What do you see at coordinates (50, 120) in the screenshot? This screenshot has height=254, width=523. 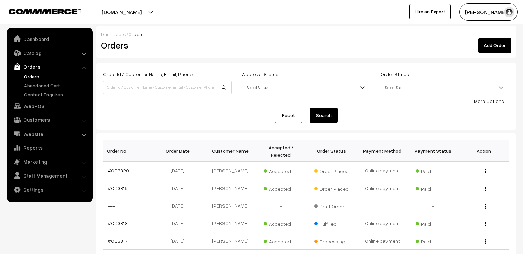 I see `a: Customers` at bounding box center [50, 120].